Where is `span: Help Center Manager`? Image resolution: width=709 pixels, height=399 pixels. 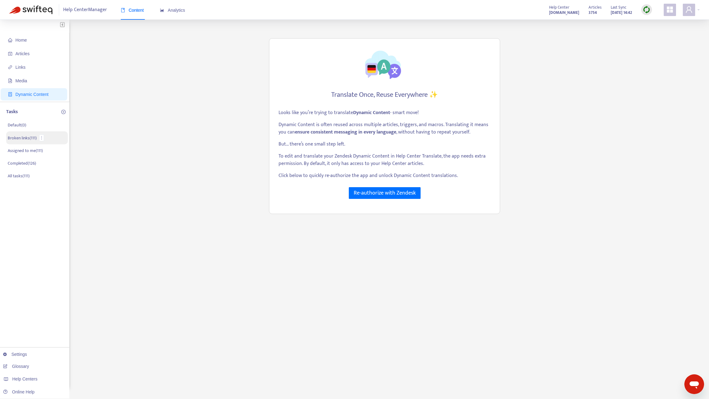 span: Help Center Manager is located at coordinates (85, 10).